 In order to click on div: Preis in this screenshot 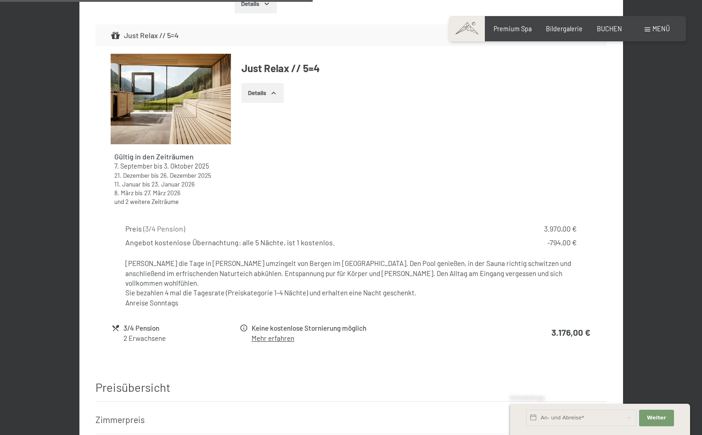, I will do `click(155, 229)`.